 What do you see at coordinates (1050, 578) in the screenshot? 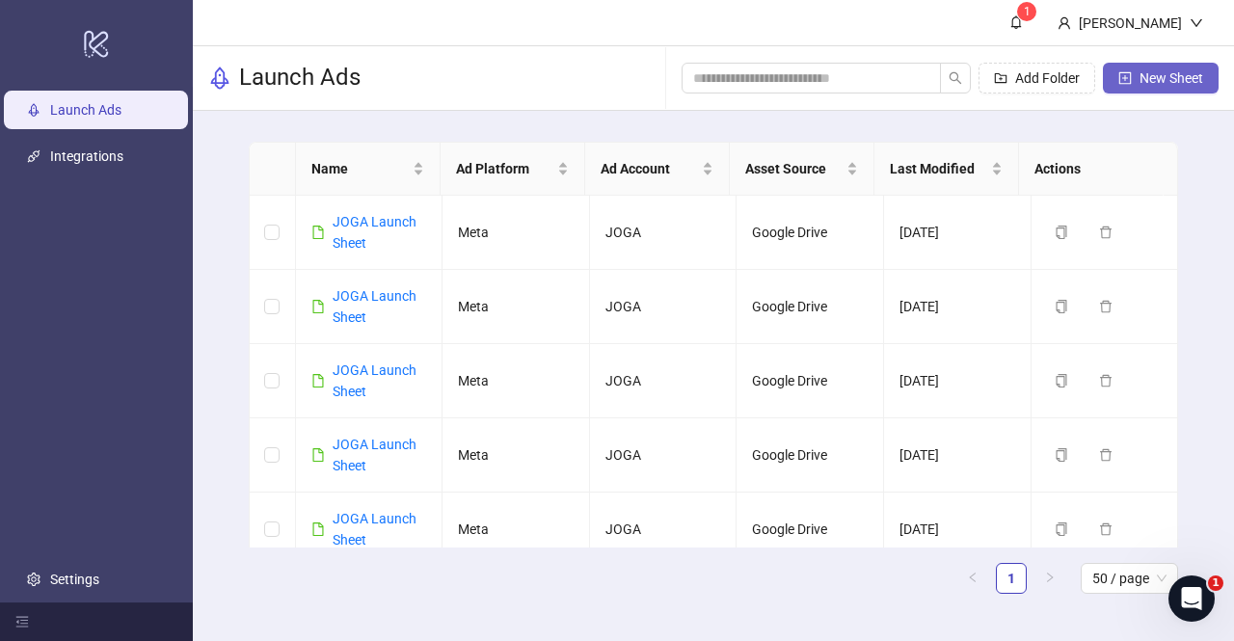
I see `span: right` at bounding box center [1050, 578].